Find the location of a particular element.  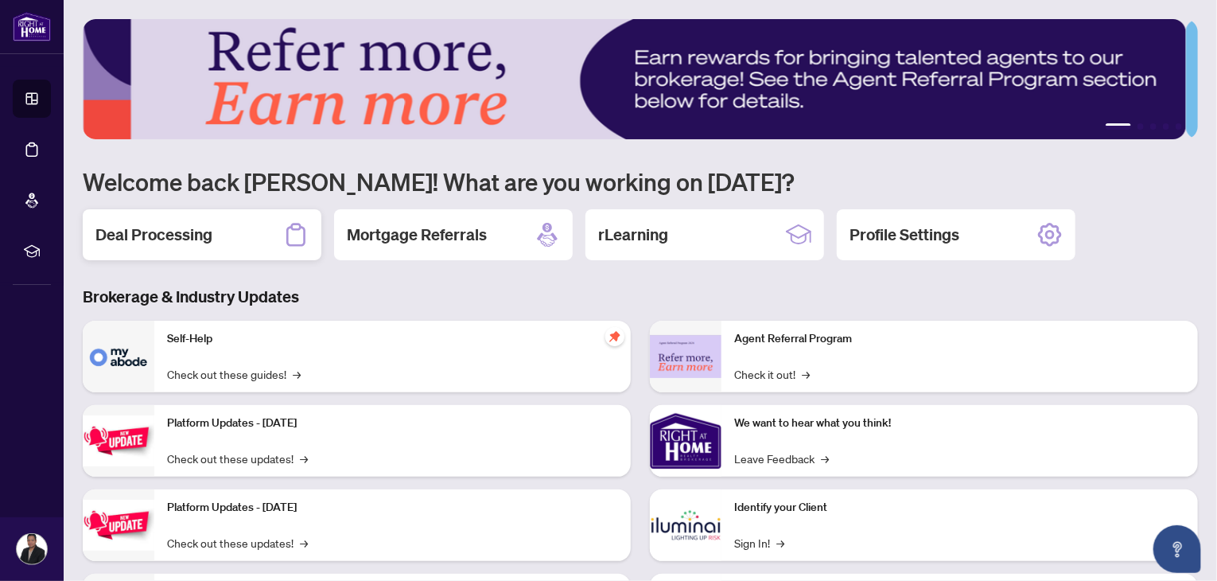

a: Leave Feedback→ is located at coordinates (781, 458).